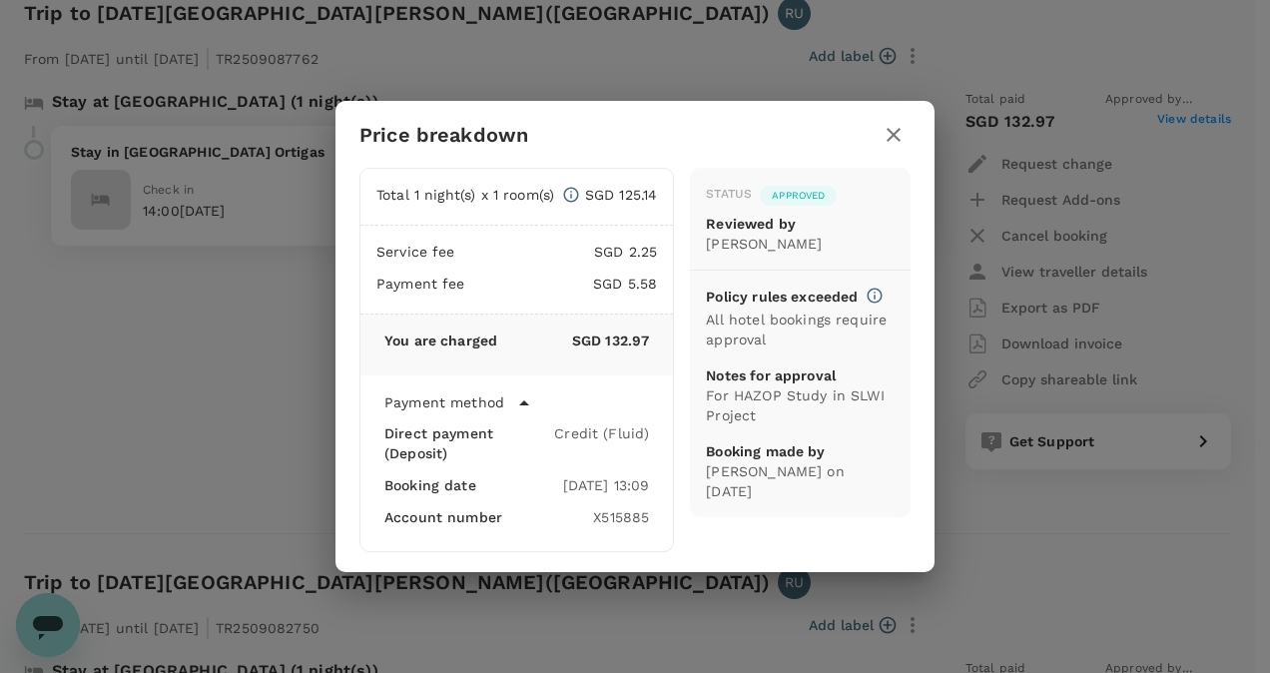 The image size is (1270, 673). I want to click on p: Notes for approval, so click(800, 375).